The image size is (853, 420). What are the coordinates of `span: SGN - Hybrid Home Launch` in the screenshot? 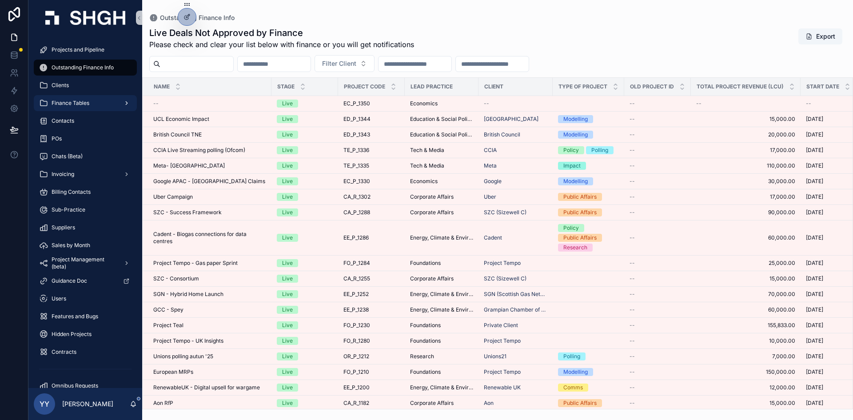 It's located at (188, 294).